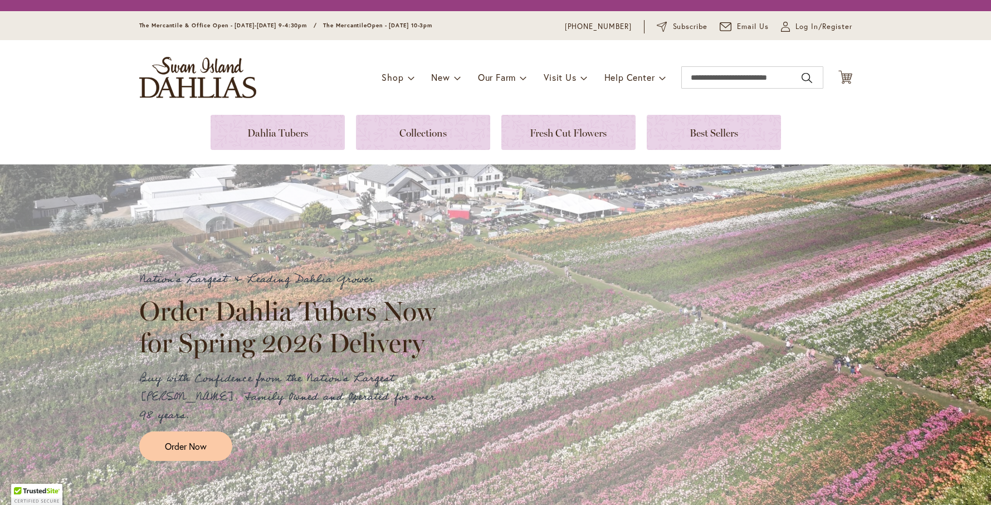  I want to click on a: Subscribe, so click(682, 27).